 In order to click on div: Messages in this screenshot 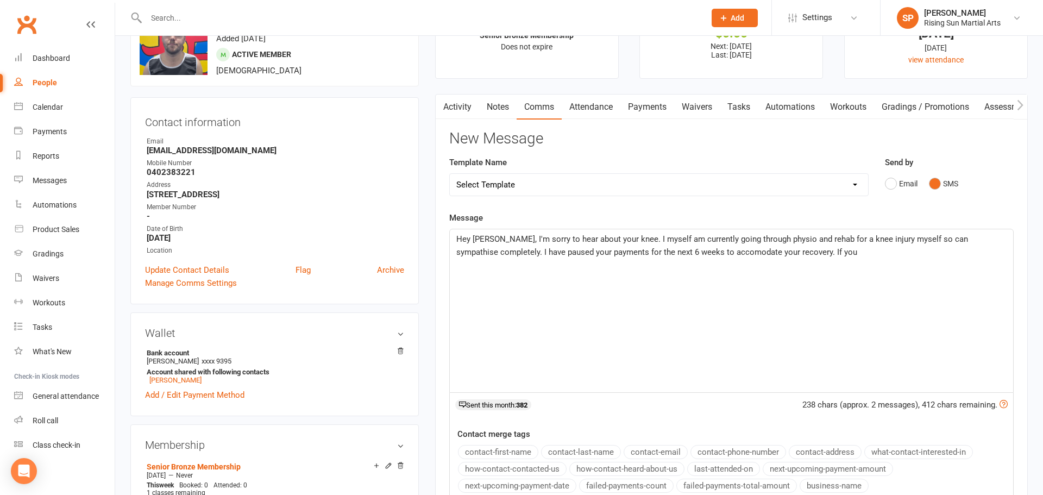, I will do `click(49, 180)`.